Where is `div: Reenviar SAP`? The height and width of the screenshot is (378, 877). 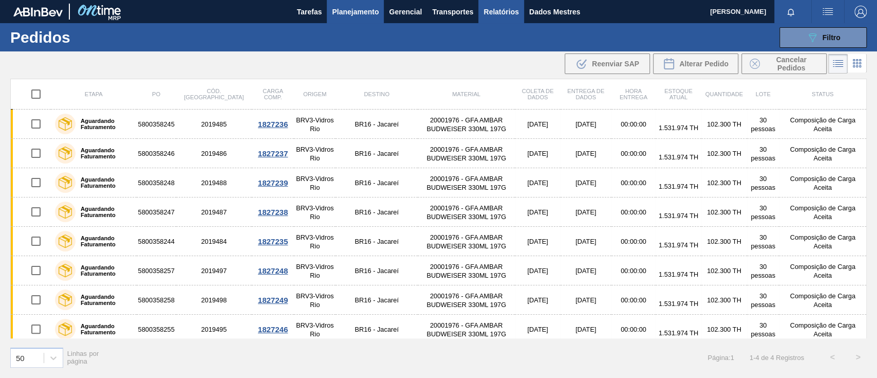 div: Reenviar SAP is located at coordinates (607, 64).